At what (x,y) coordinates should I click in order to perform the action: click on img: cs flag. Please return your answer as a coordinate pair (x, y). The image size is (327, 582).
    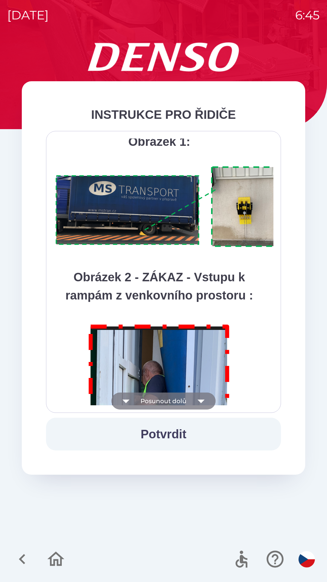
    Looking at the image, I should click on (307, 559).